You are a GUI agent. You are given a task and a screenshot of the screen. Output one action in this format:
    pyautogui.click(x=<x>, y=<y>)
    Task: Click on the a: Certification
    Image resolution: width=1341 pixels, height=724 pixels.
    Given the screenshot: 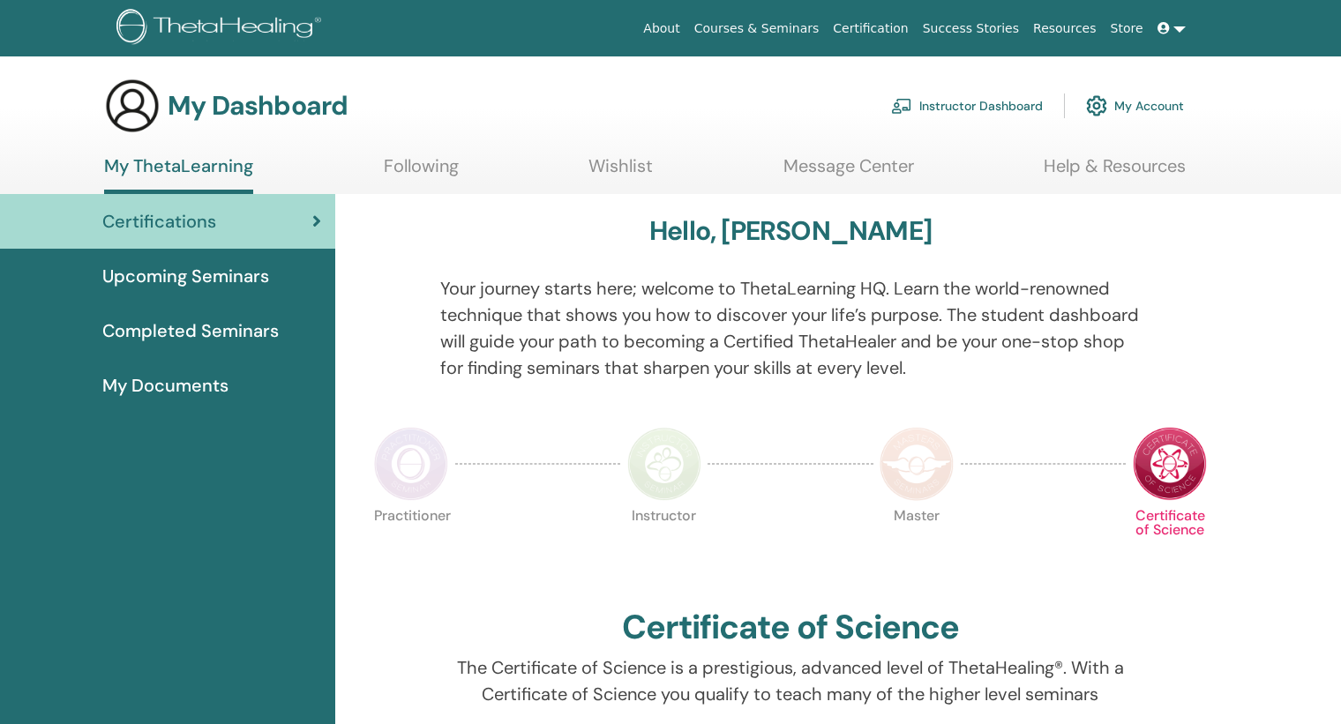 What is the action you would take?
    pyautogui.click(x=870, y=28)
    